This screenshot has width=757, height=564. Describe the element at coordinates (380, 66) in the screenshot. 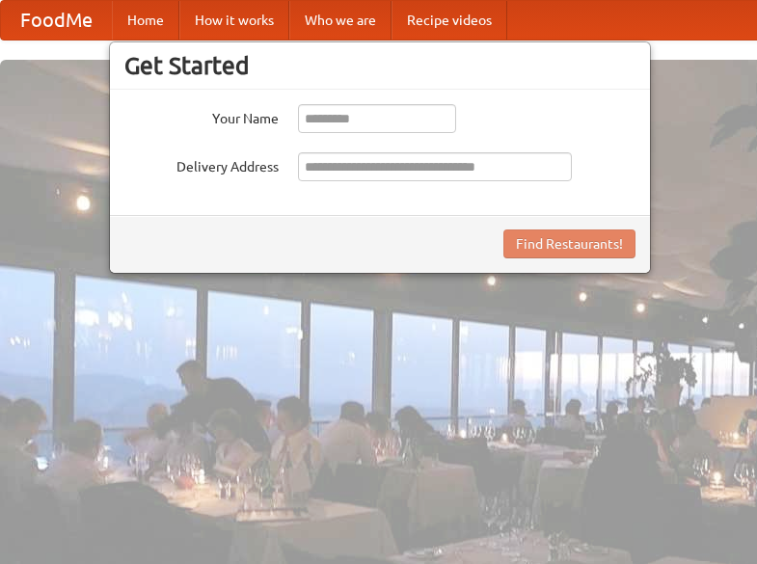

I see `h3: Get Started` at that location.